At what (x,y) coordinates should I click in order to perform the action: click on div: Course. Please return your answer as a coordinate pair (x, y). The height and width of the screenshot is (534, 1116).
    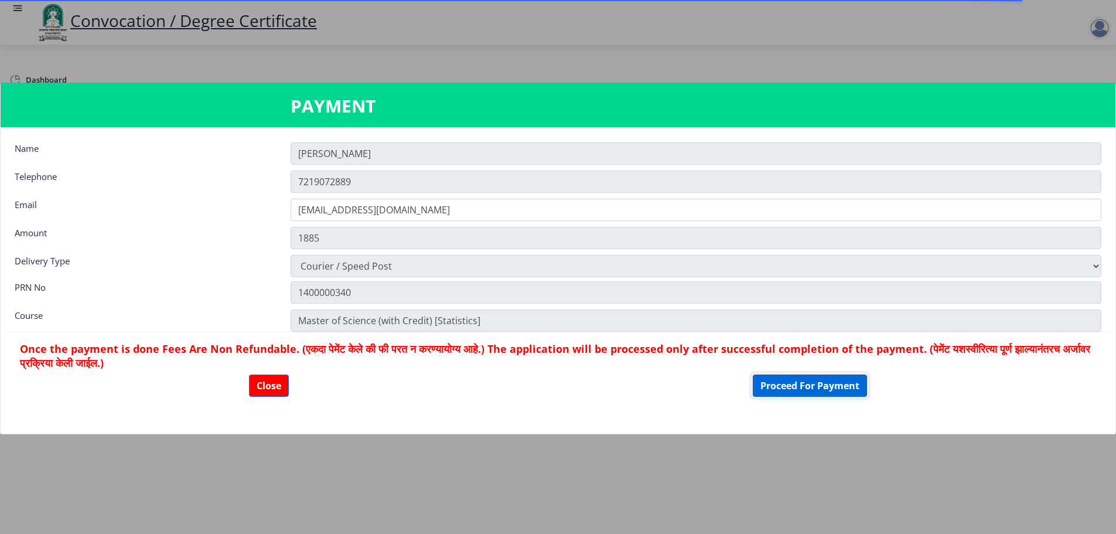
    Looking at the image, I should click on (144, 319).